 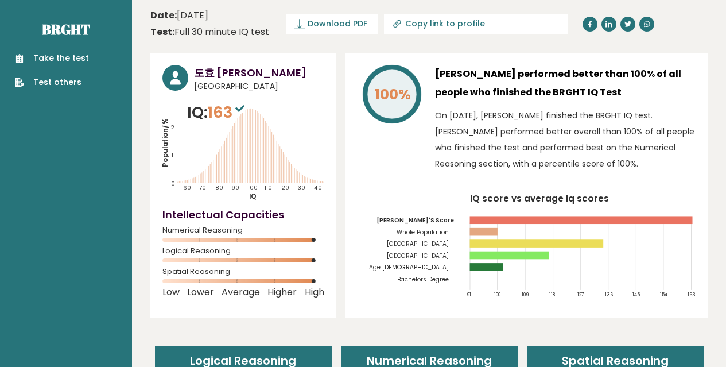 What do you see at coordinates (243, 271) in the screenshot?
I see `span: Spatial Reasoning` at bounding box center [243, 271].